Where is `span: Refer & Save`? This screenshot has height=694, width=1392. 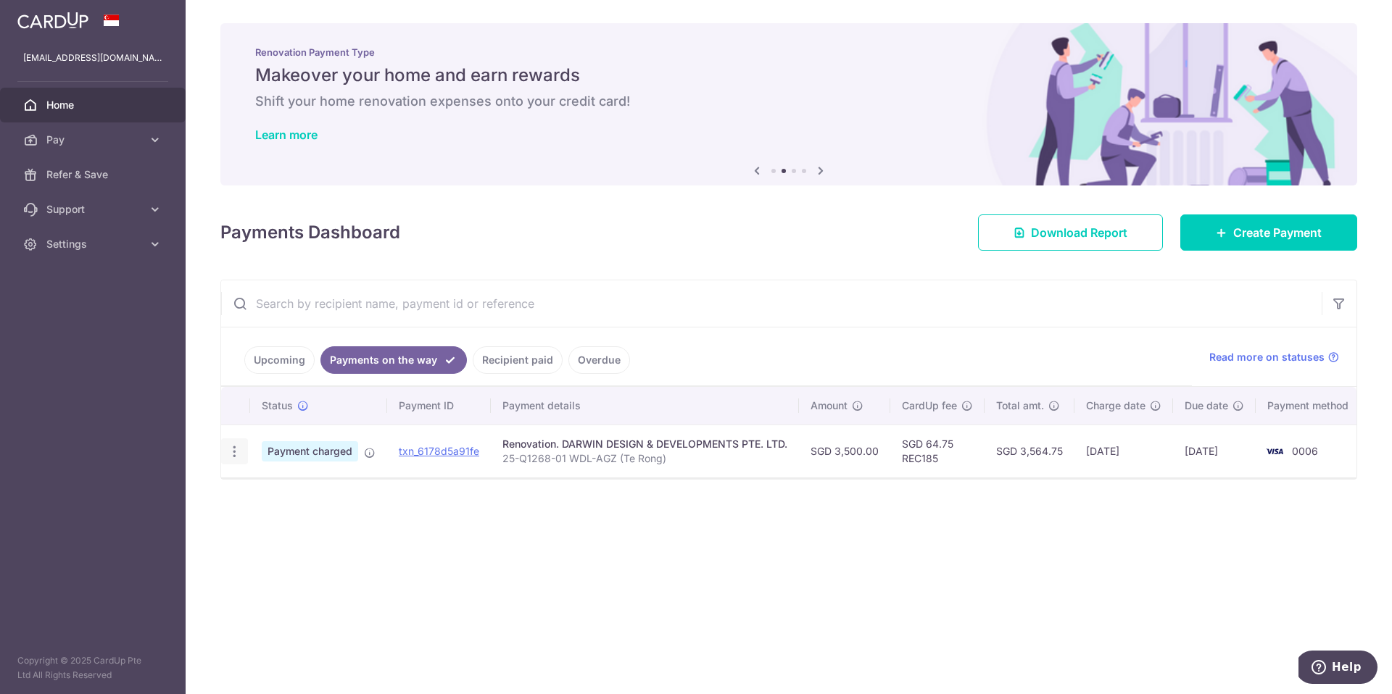 span: Refer & Save is located at coordinates (94, 175).